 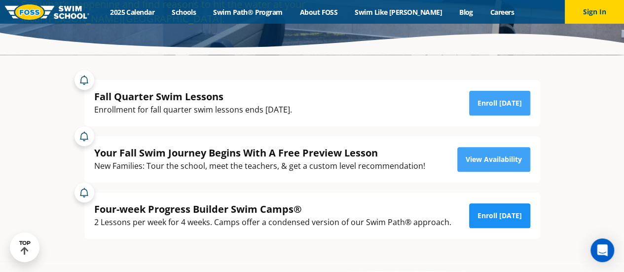 What do you see at coordinates (47, 12) in the screenshot?
I see `img: FOSS Swim School Logo` at bounding box center [47, 12].